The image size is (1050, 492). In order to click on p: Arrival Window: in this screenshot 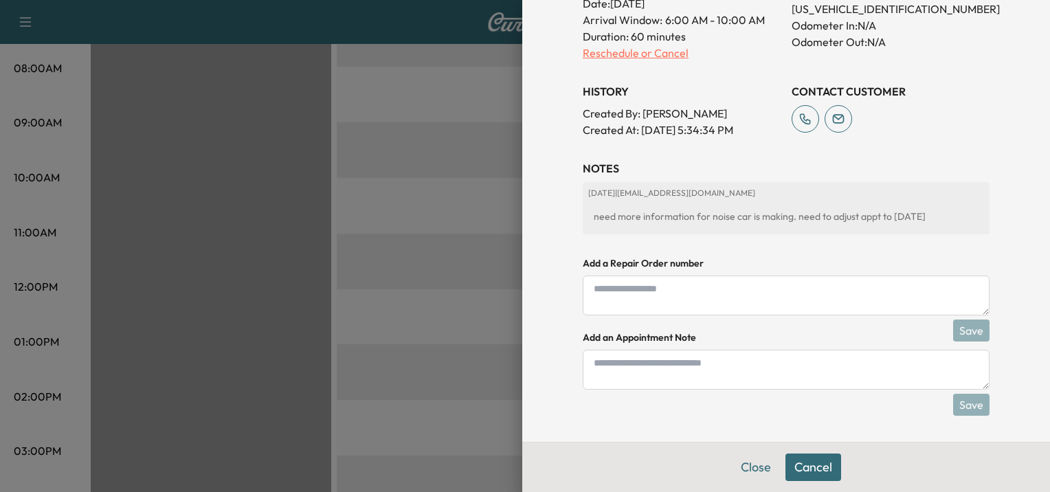, I will do `click(682, 20)`.